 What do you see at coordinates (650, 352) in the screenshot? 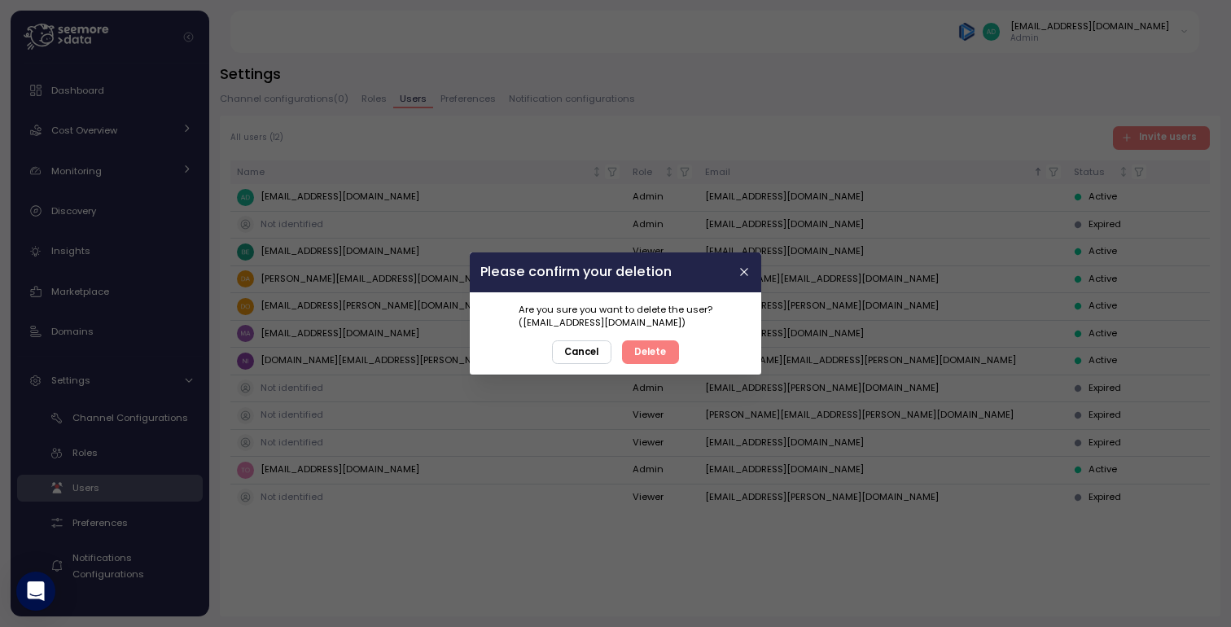
I see `button: Delete` at bounding box center [650, 352].